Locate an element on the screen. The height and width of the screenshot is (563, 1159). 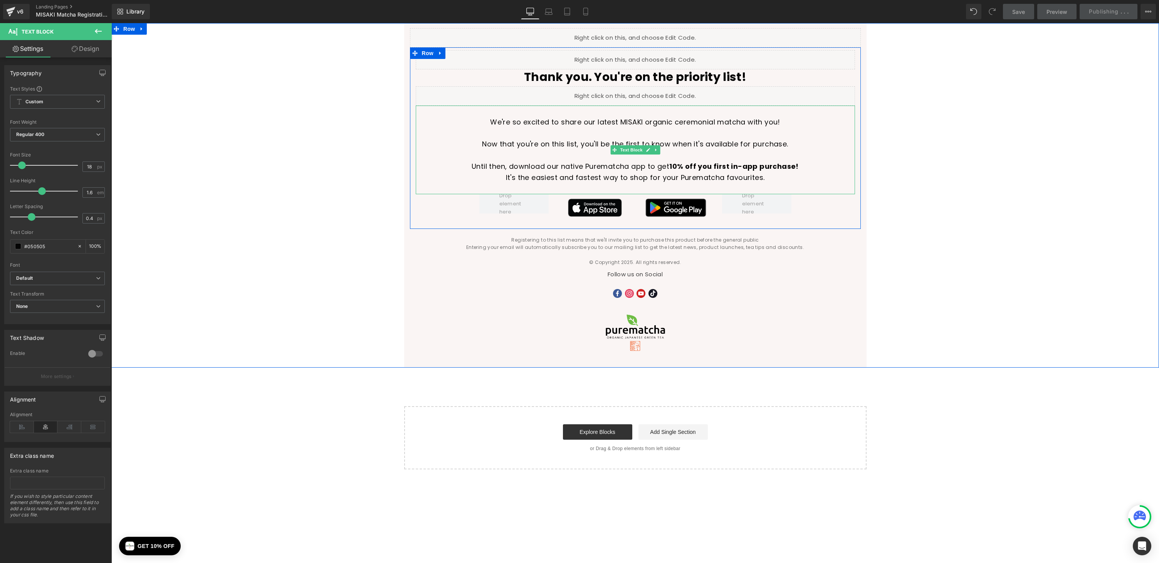
img: Tiktok - Douyin is located at coordinates (541, 270).